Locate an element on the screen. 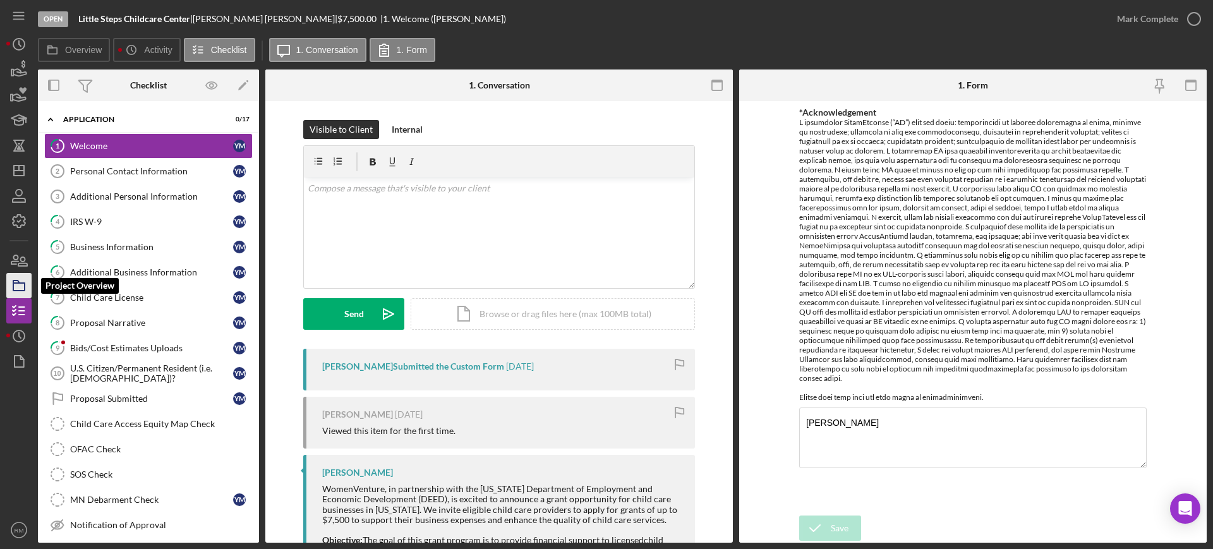 This screenshot has height=549, width=1213. div: Mark Complete is located at coordinates (1147, 19).